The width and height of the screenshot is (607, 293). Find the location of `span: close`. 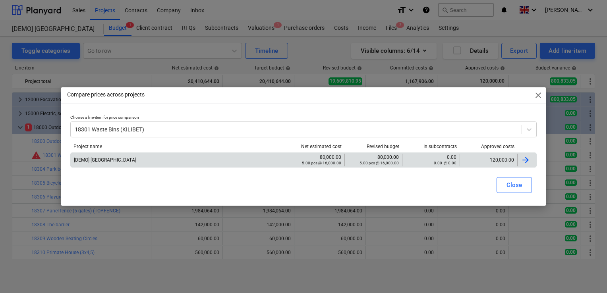

span: close is located at coordinates (538, 95).